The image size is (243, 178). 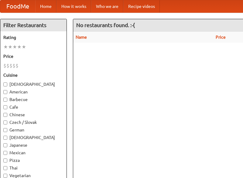 What do you see at coordinates (33, 160) in the screenshot?
I see `label: Pizza` at bounding box center [33, 160].